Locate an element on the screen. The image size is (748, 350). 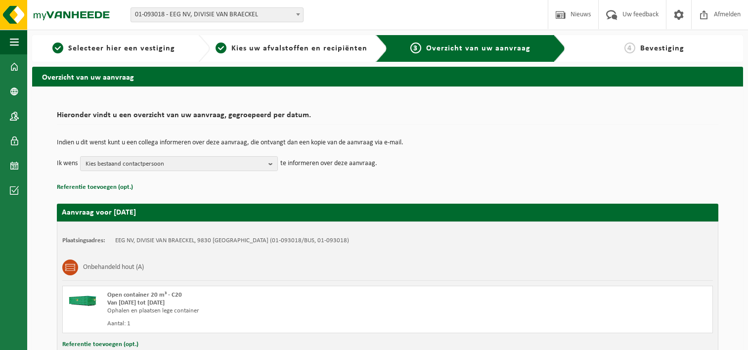
a: 1Selecteer hier een vestiging is located at coordinates (114, 48).